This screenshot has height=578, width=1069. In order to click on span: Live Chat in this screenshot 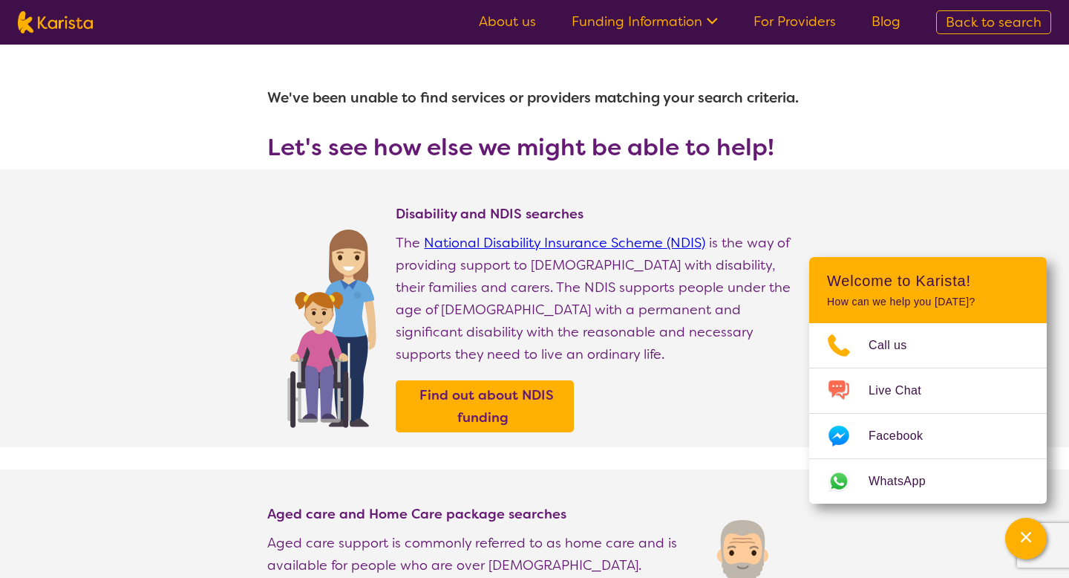, I will do `click(904, 391)`.